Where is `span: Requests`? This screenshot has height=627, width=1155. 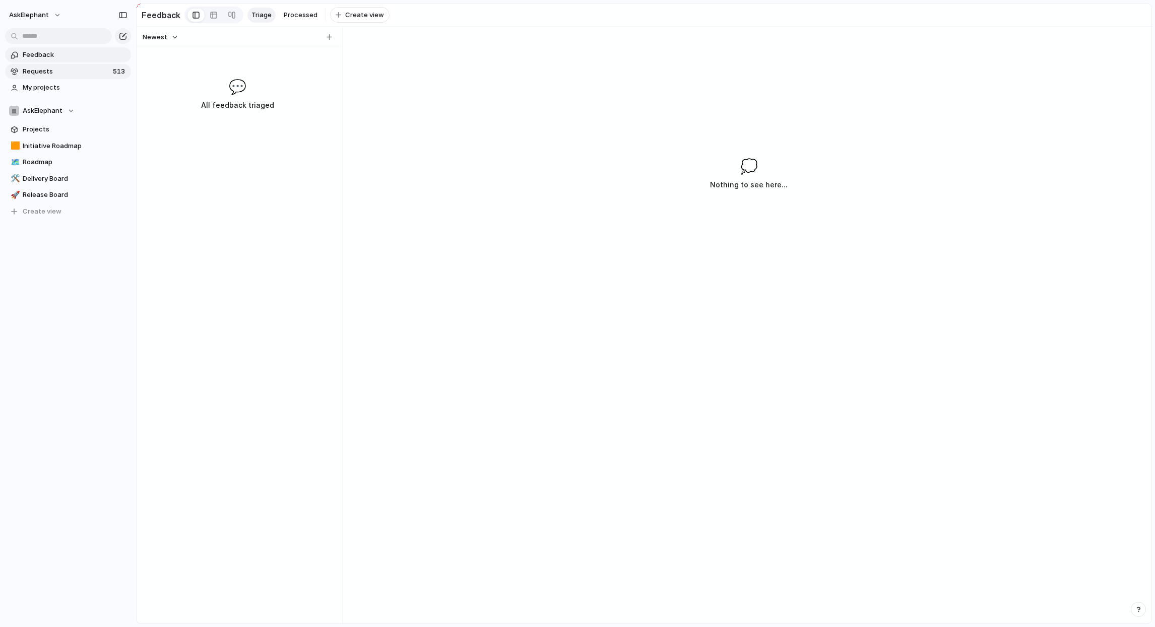
span: Requests is located at coordinates (66, 72).